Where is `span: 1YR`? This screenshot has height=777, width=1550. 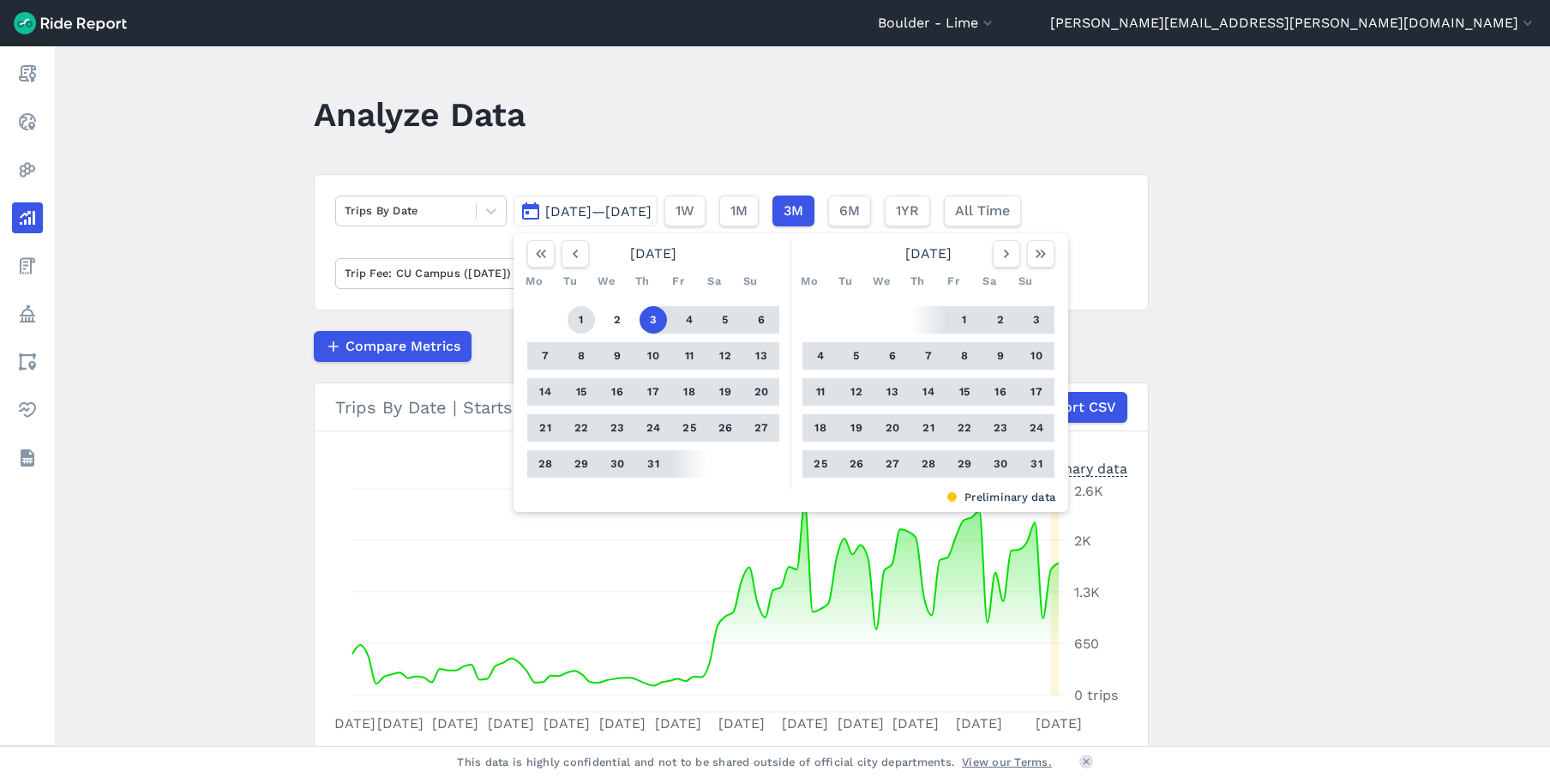
span: 1YR is located at coordinates (907, 211).